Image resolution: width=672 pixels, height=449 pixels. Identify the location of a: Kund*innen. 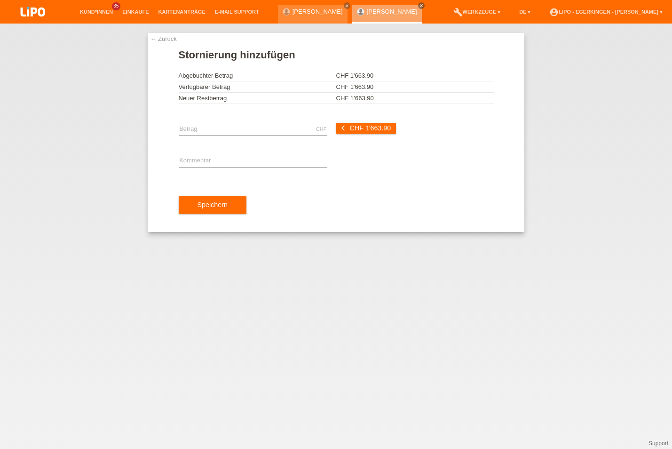
(96, 12).